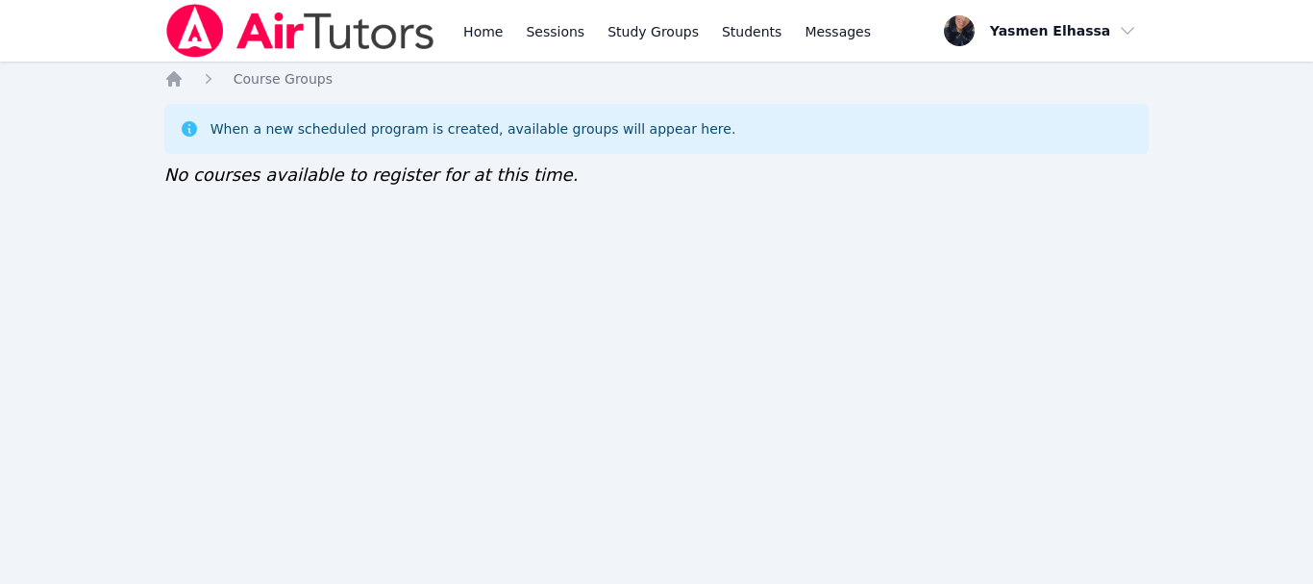 This screenshot has height=584, width=1313. I want to click on span: Messages, so click(837, 32).